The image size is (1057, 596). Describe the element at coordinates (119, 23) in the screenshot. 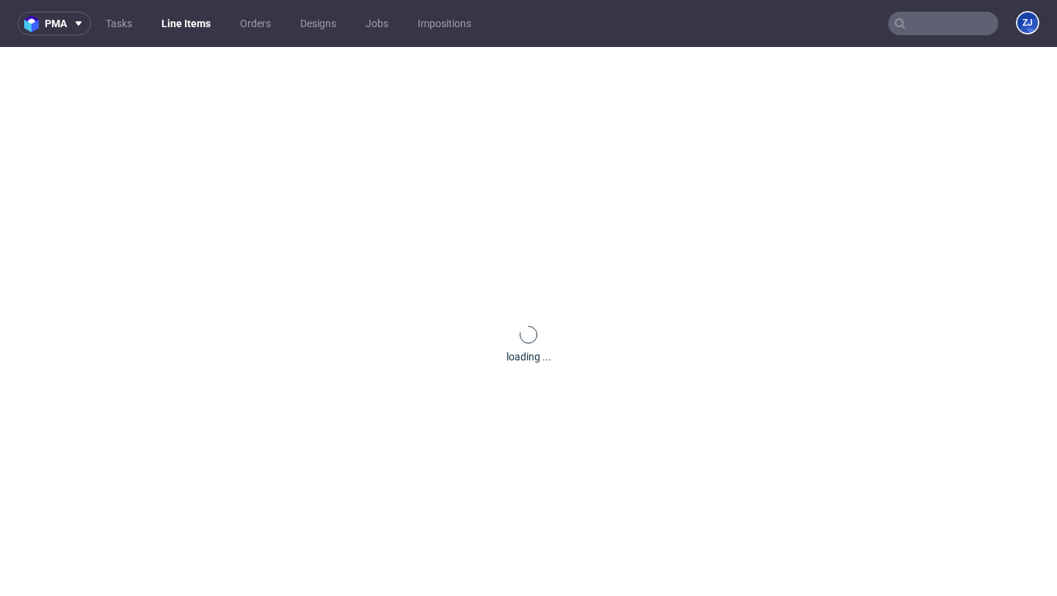

I see `a: Tasks` at that location.